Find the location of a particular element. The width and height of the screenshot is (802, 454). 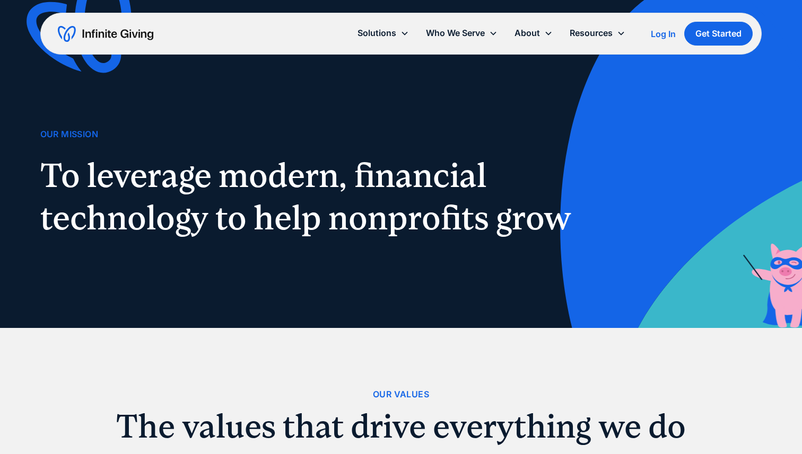

div: Resources is located at coordinates (591, 33).